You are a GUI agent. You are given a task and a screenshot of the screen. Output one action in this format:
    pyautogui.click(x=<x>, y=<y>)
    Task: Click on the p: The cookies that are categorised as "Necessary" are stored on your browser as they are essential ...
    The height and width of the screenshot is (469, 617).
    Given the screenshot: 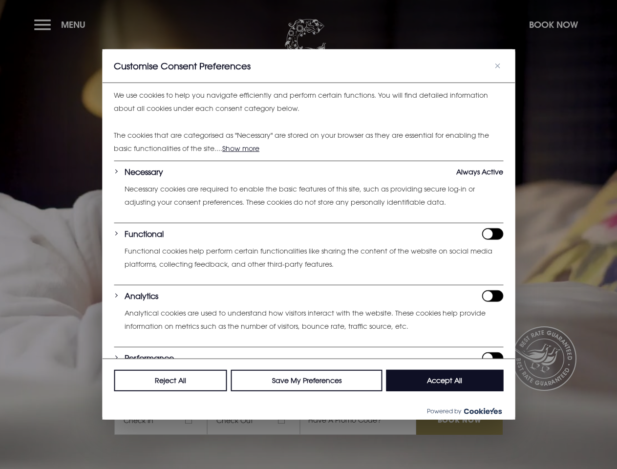 What is the action you would take?
    pyautogui.click(x=308, y=142)
    